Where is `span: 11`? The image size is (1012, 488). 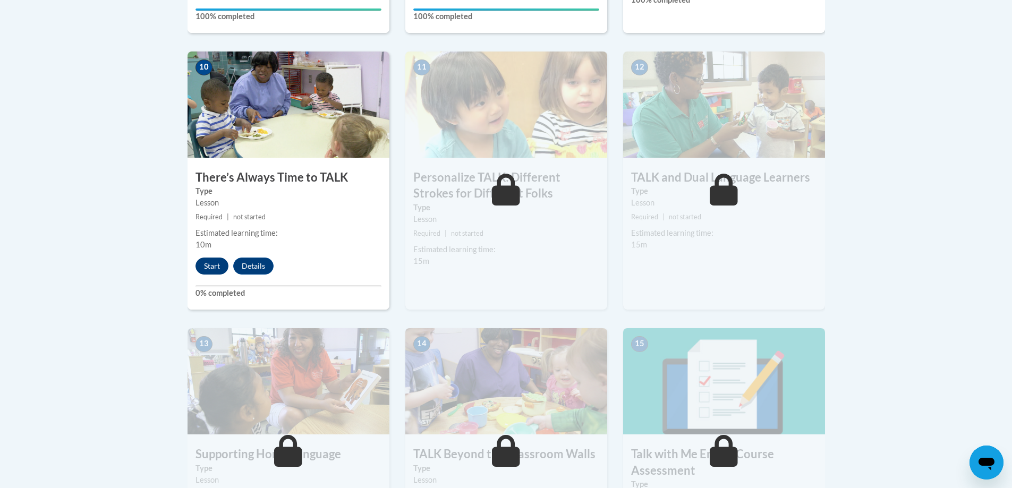 span: 11 is located at coordinates (422, 67).